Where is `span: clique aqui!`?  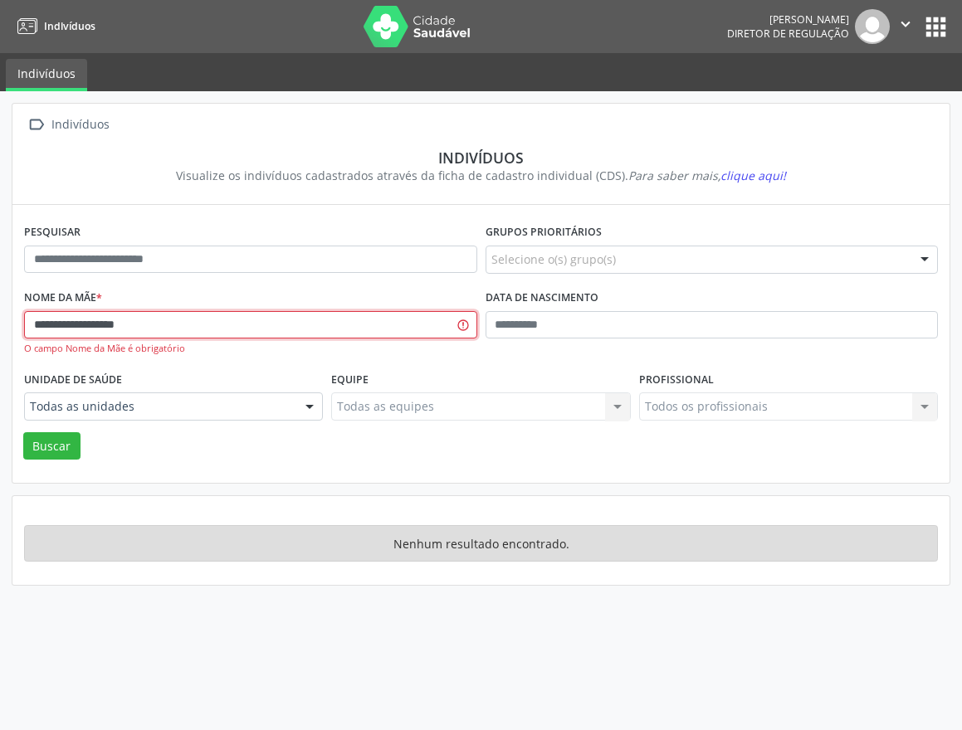
span: clique aqui! is located at coordinates (753, 175).